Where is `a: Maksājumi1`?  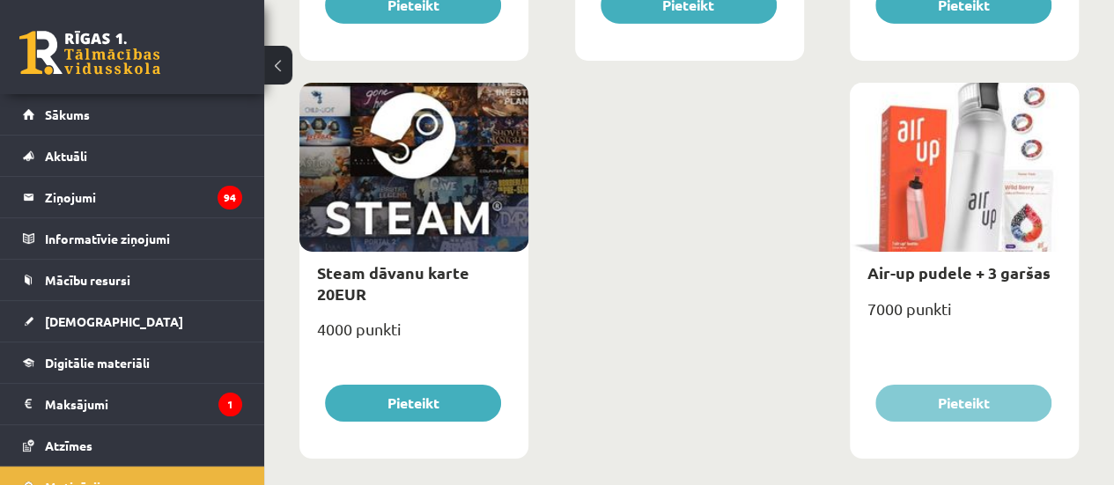 a: Maksājumi1 is located at coordinates (132, 404).